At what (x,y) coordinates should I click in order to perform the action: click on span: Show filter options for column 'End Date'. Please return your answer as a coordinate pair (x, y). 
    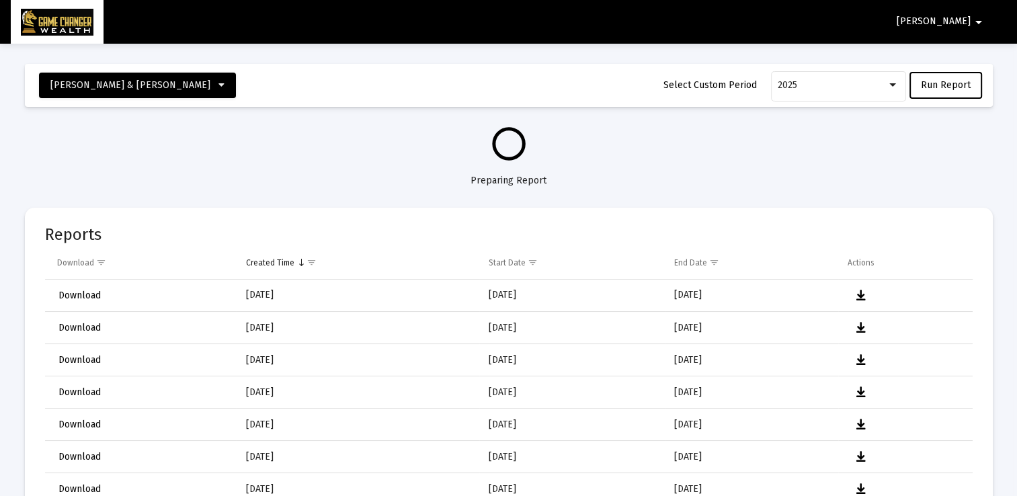
    Looking at the image, I should click on (714, 262).